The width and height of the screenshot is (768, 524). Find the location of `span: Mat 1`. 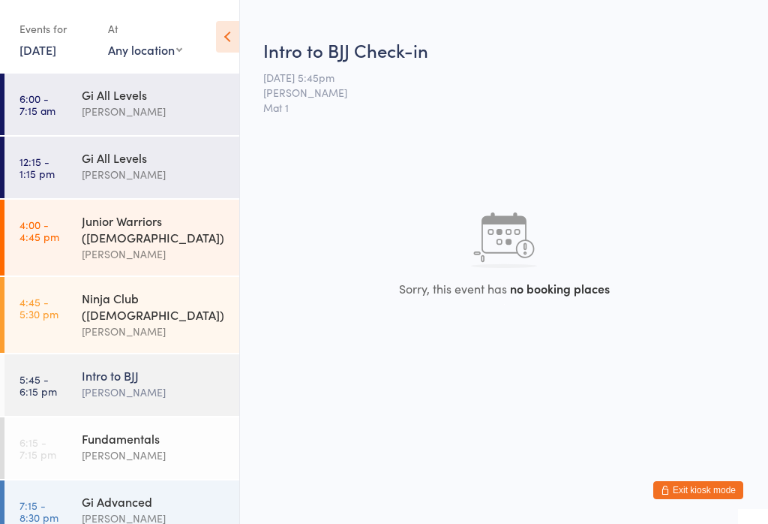

span: Mat 1 is located at coordinates (504, 107).